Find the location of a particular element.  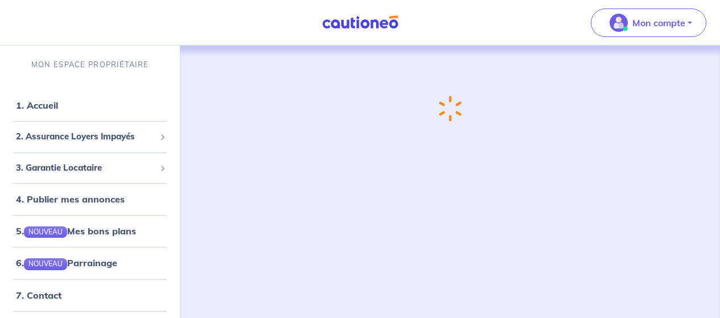

a: 5.NOUVEAUMes bons plans is located at coordinates (76, 231).